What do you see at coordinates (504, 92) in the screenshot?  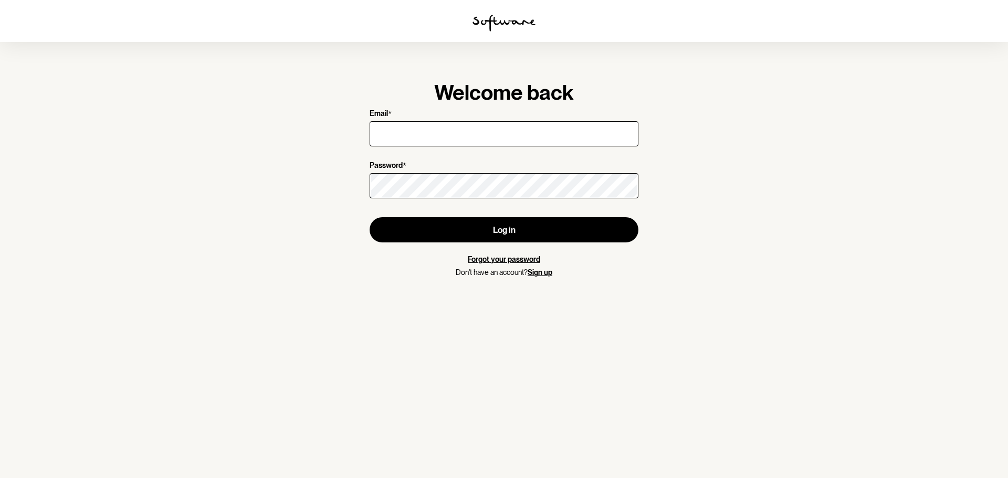 I see `h1: Welcome back` at bounding box center [504, 92].